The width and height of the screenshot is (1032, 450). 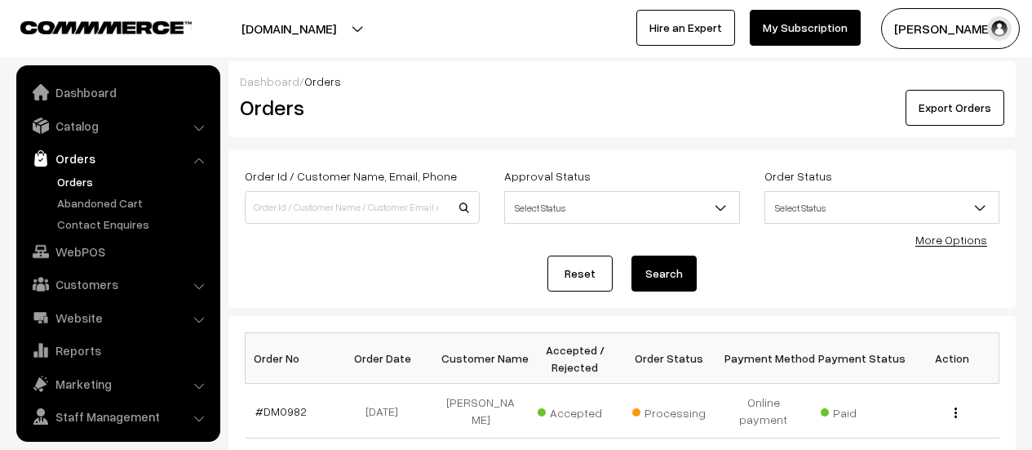 What do you see at coordinates (118, 350) in the screenshot?
I see `a: Reports` at bounding box center [118, 350].